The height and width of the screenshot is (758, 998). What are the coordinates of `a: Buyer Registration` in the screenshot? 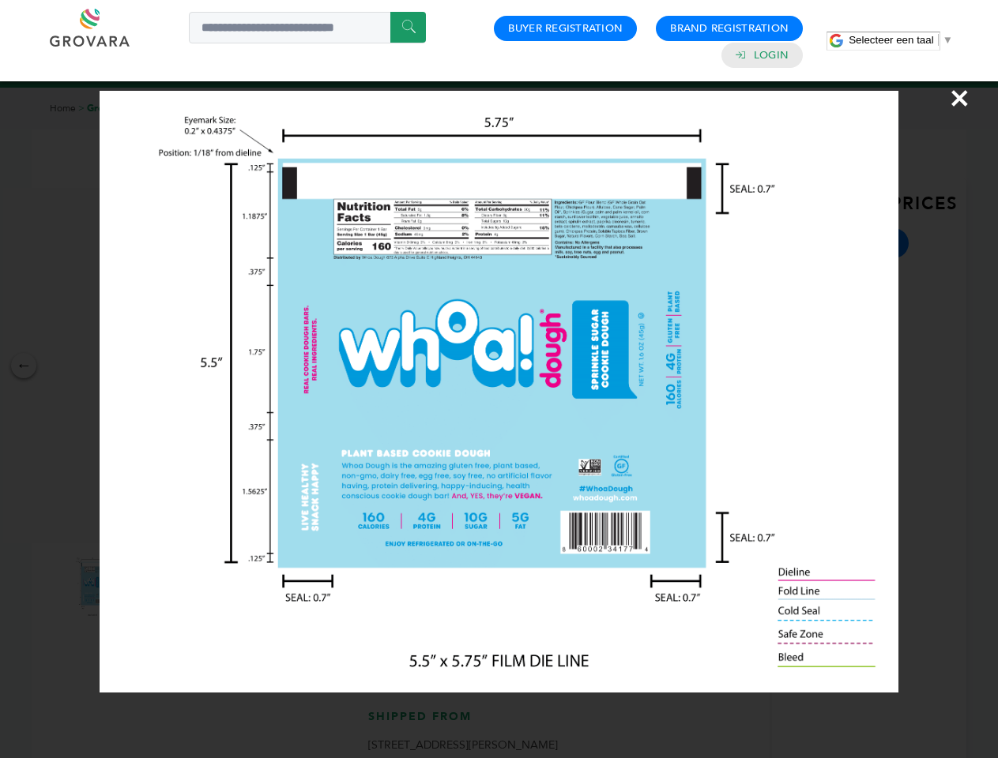 It's located at (565, 28).